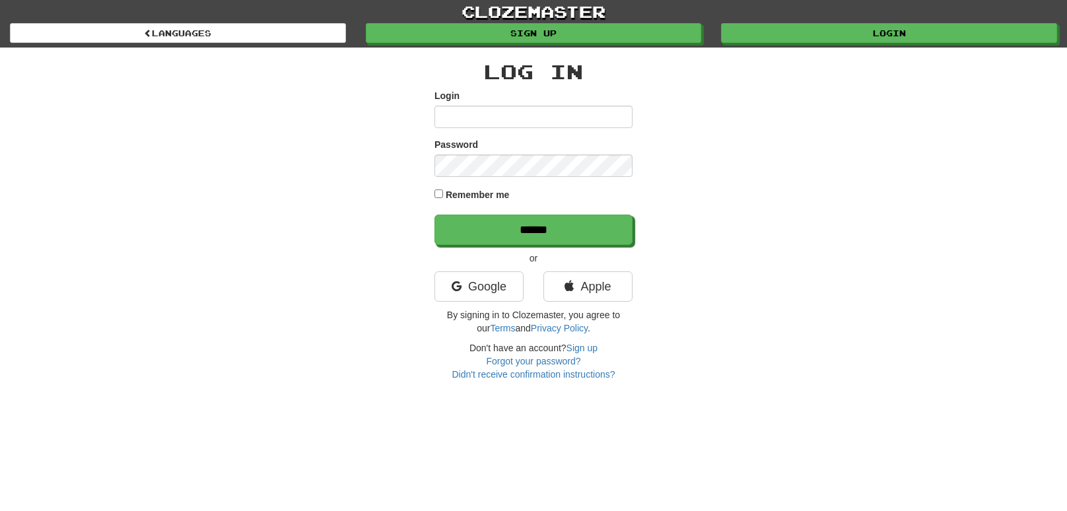  What do you see at coordinates (447, 96) in the screenshot?
I see `label: Login` at bounding box center [447, 96].